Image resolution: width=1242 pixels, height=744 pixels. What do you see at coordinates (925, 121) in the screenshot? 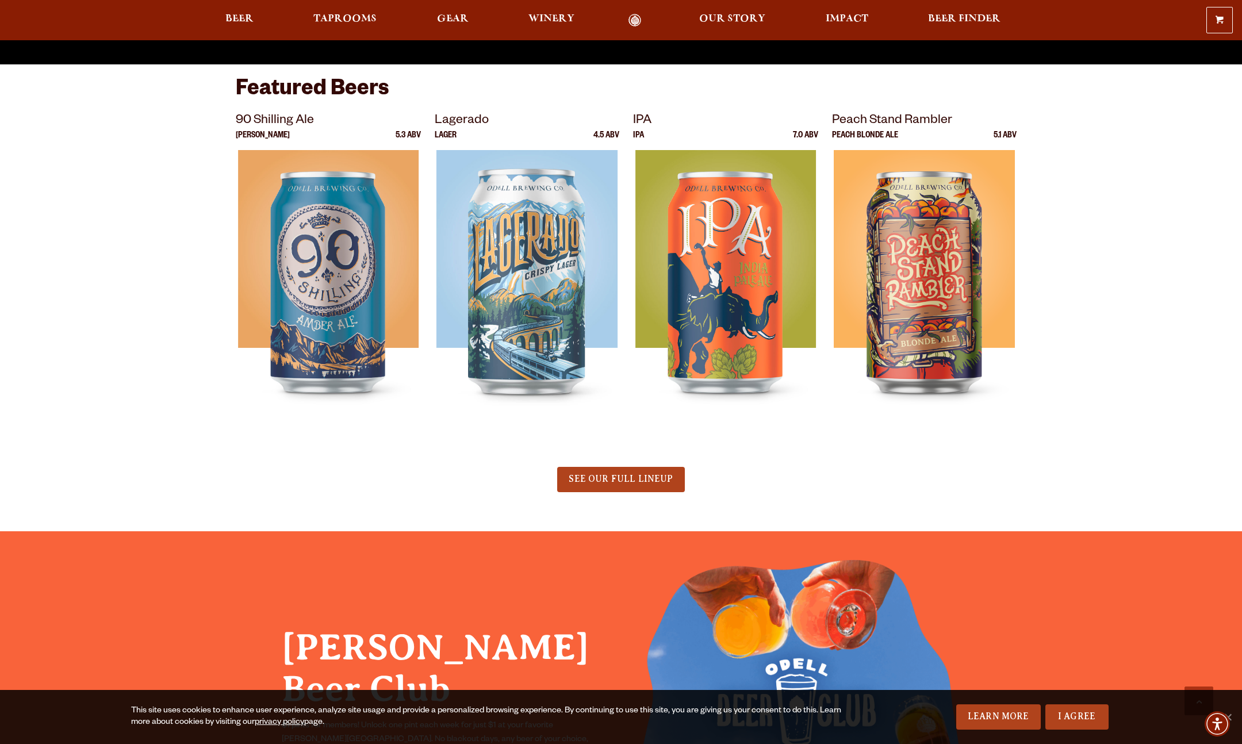
I see `p: Peach Stand Rambler` at bounding box center [925, 121].